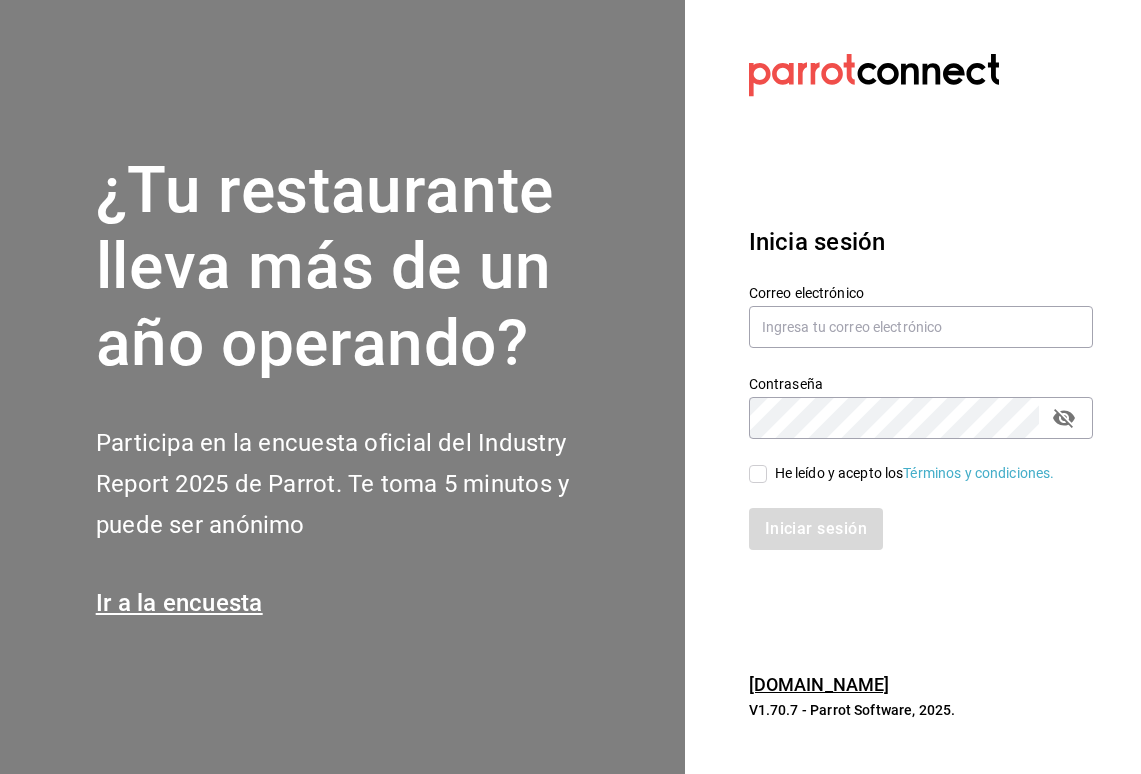  What do you see at coordinates (1064, 418) in the screenshot?
I see `button: passwordField` at bounding box center [1064, 418].